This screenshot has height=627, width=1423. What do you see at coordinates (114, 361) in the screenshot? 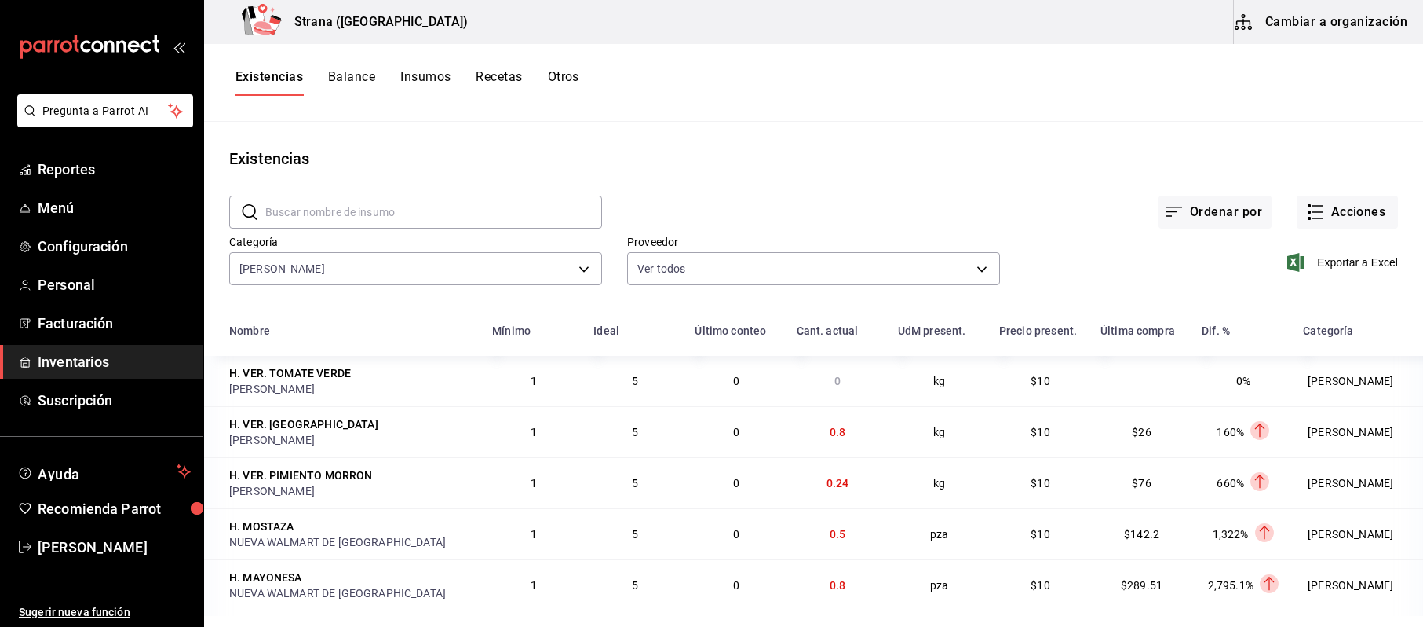
I see `span: Inventarios` at bounding box center [114, 361].